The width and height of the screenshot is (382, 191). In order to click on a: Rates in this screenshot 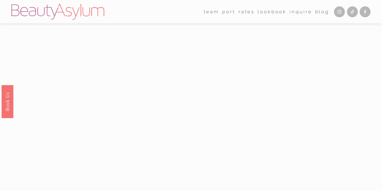, I will do `click(247, 11)`.